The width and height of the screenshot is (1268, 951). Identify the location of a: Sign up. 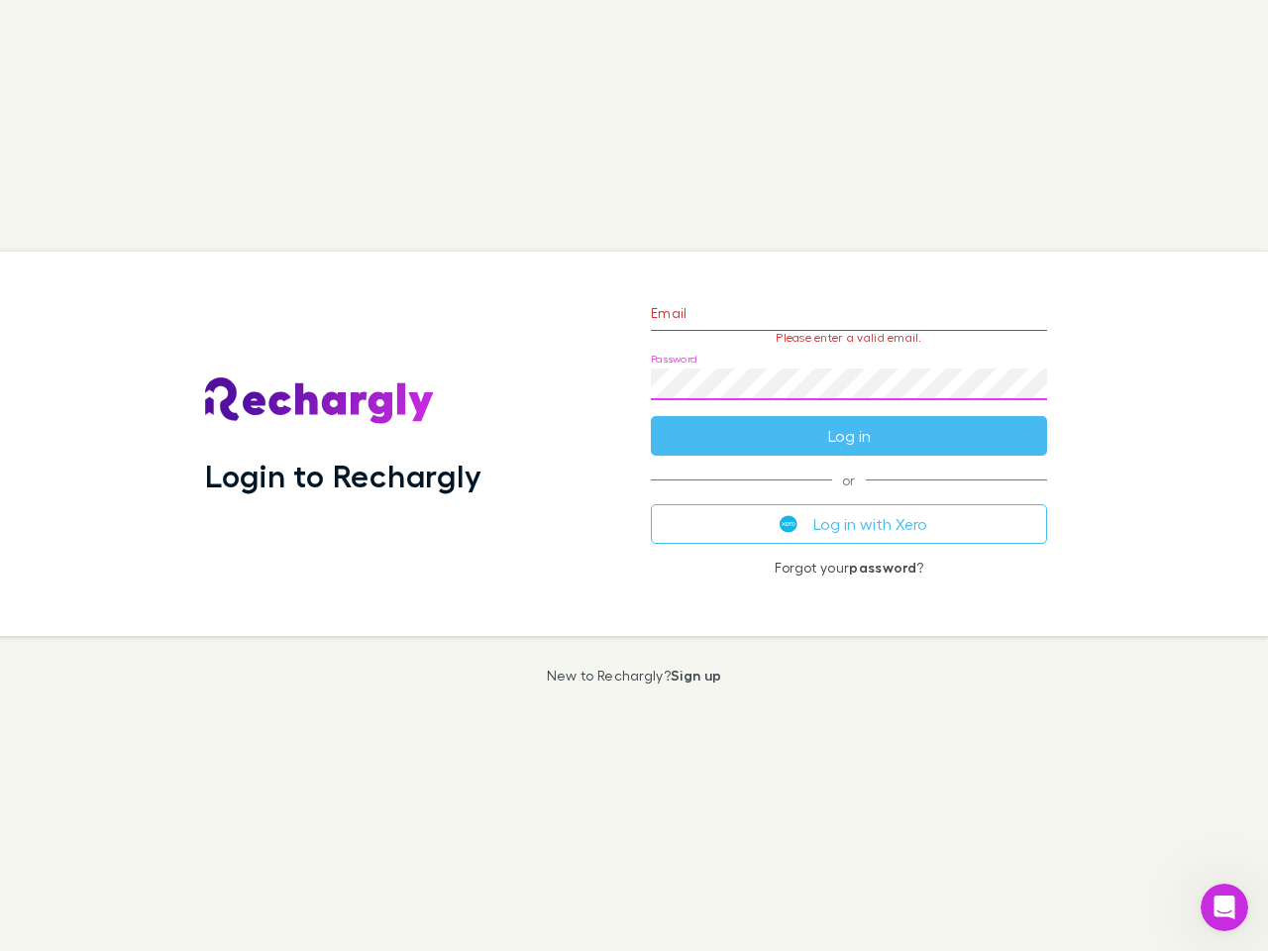
(696, 675).